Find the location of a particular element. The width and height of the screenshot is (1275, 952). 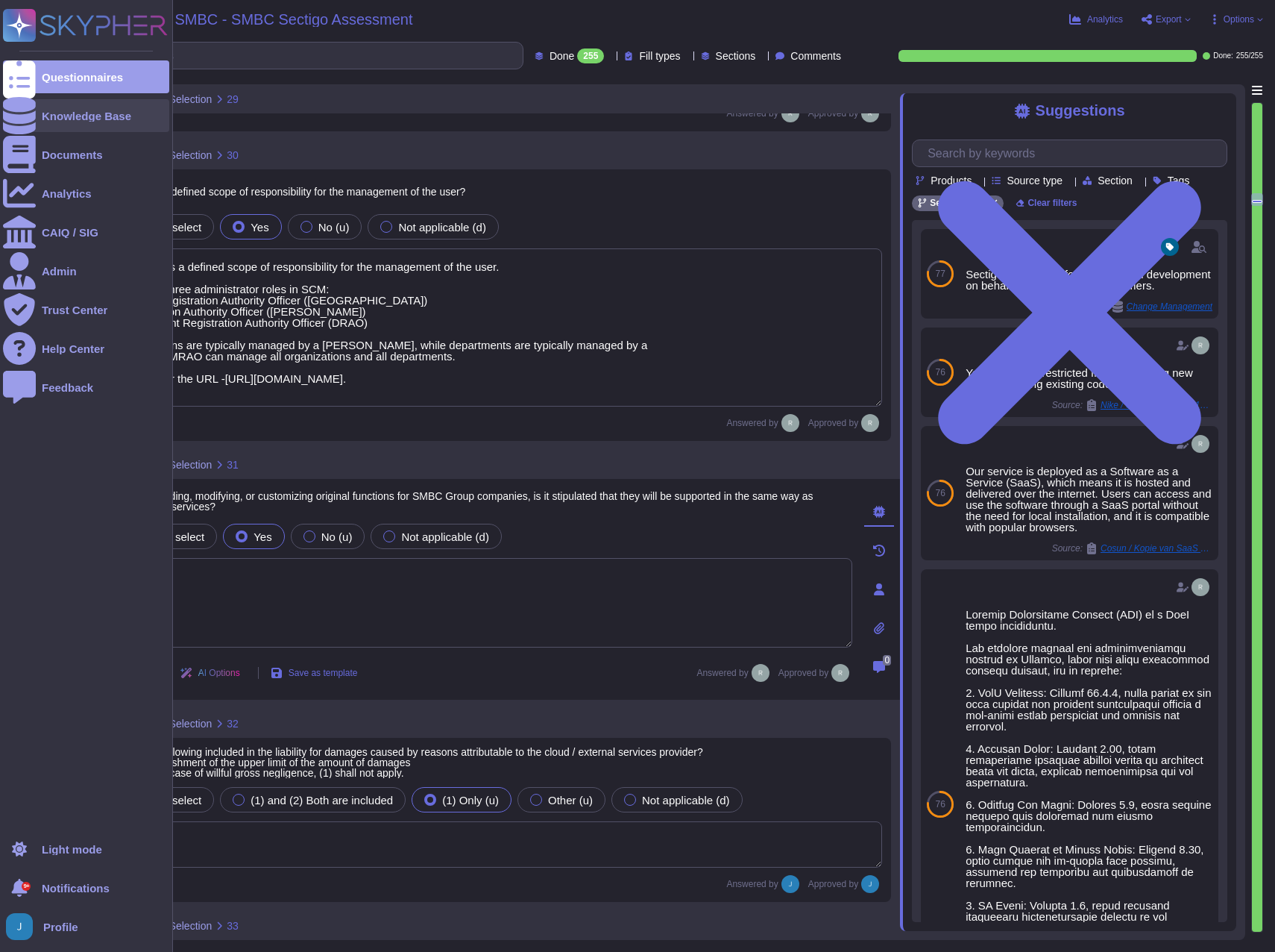

a: Documents is located at coordinates (86, 155).